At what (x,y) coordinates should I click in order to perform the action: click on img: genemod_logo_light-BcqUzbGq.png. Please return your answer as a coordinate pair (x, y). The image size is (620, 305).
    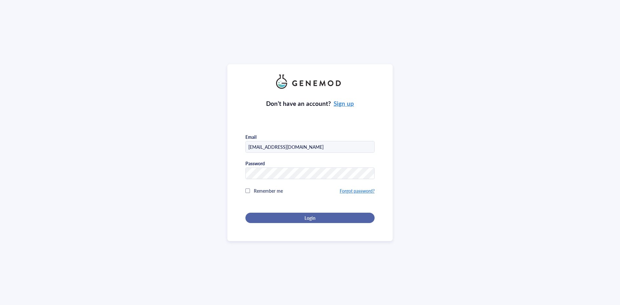
    Looking at the image, I should click on (310, 82).